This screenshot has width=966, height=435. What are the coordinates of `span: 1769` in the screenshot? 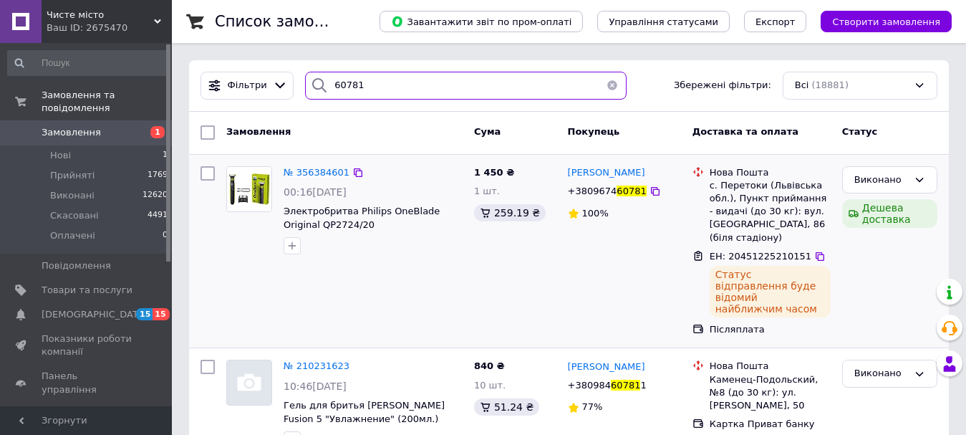 It's located at (157, 175).